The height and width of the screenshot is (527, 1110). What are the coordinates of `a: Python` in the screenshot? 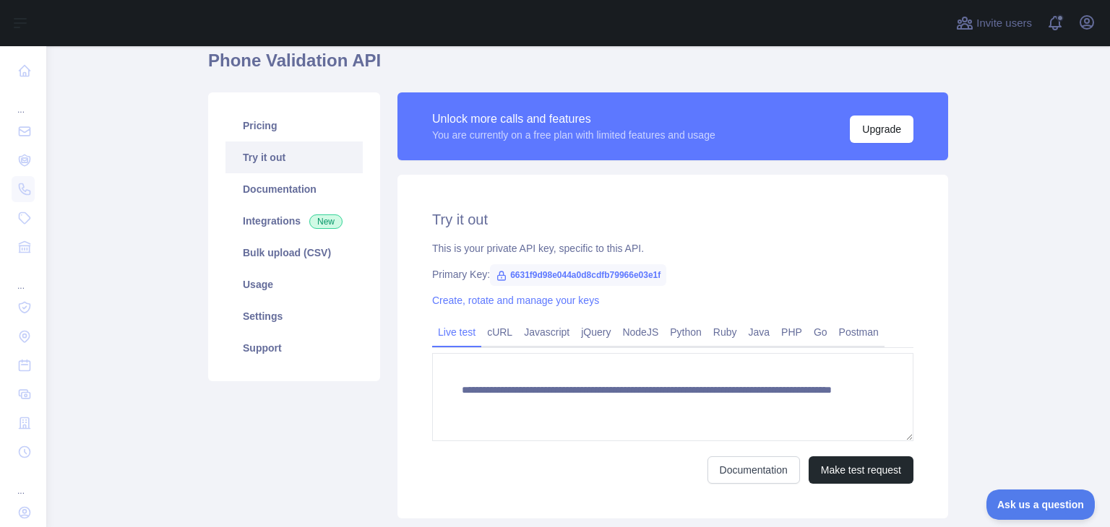 It's located at (686, 332).